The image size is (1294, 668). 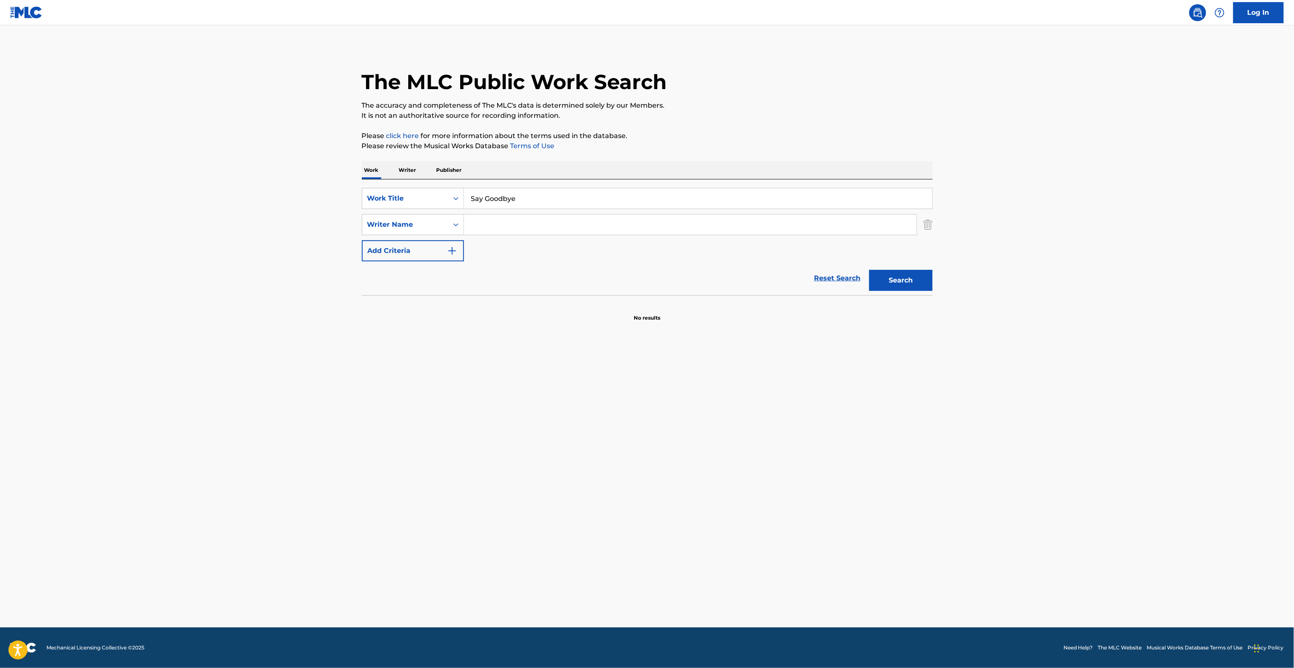 What do you see at coordinates (514, 82) in the screenshot?
I see `h1: The MLC Public Work Search` at bounding box center [514, 82].